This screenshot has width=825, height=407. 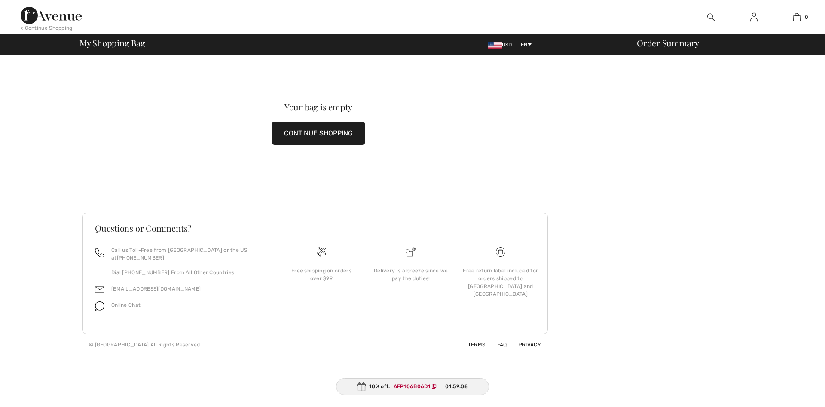 What do you see at coordinates (412, 386) in the screenshot?
I see `ins: AFP106B06D1` at bounding box center [412, 386].